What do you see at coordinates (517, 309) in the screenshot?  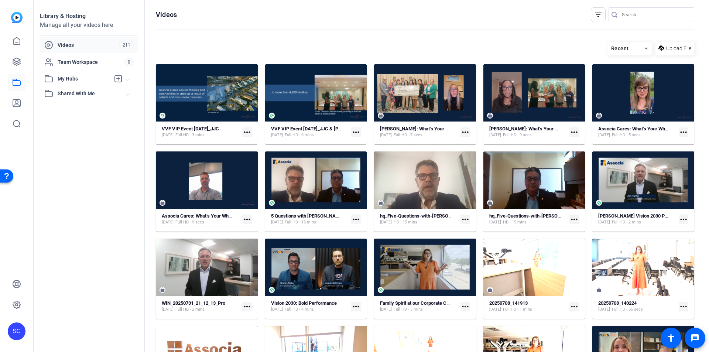 I see `span: Full HD - 1 mins` at bounding box center [517, 309].